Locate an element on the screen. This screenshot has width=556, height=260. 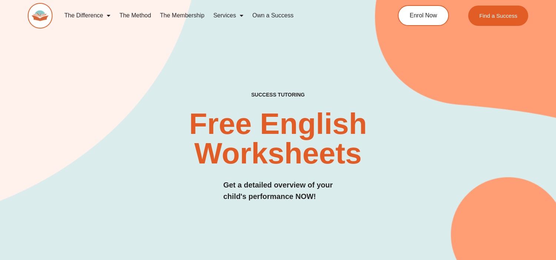
nav: Menu is located at coordinates (214, 16).